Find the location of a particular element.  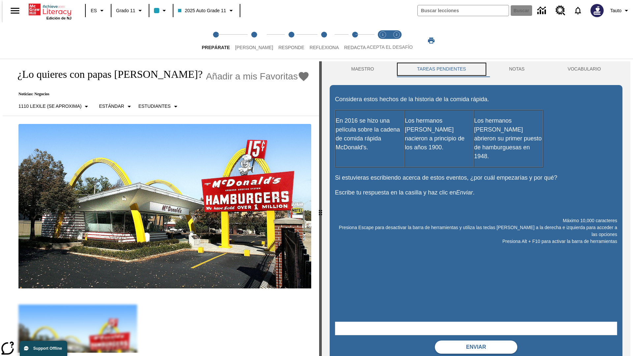

button: Seleccionar estudiante is located at coordinates (159, 106).